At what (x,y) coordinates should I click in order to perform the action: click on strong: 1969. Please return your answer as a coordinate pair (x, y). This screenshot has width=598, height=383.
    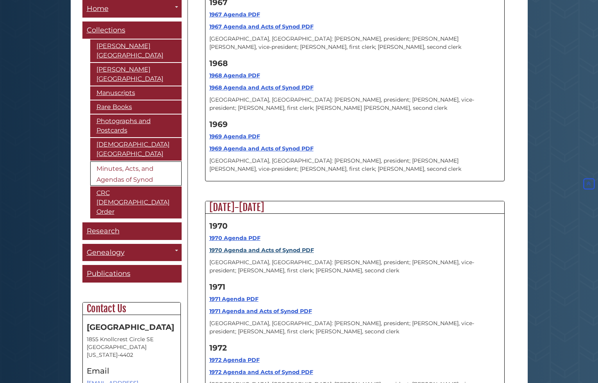
    Looking at the image, I should click on (218, 124).